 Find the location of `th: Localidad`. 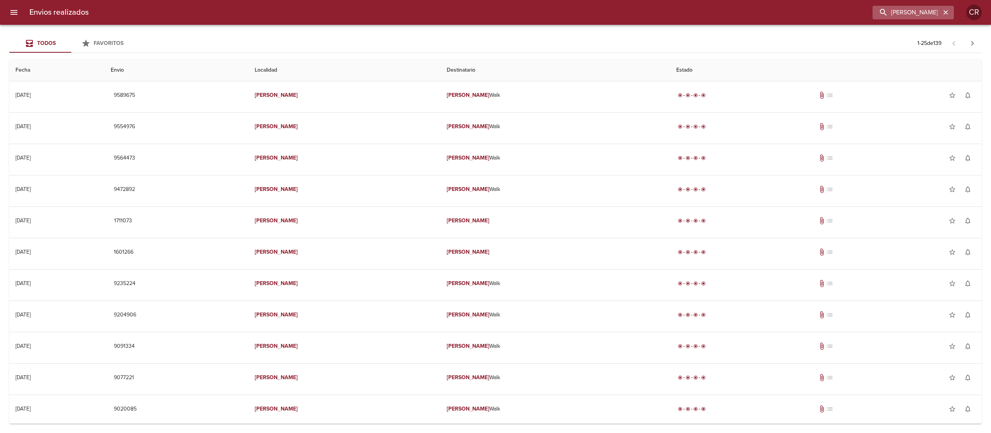

th: Localidad is located at coordinates (345, 70).